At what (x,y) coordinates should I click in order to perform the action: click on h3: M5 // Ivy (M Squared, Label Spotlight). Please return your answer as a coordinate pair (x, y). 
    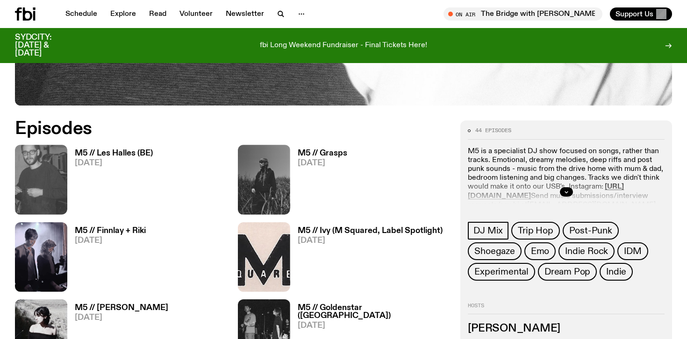
    Looking at the image, I should click on (370, 231).